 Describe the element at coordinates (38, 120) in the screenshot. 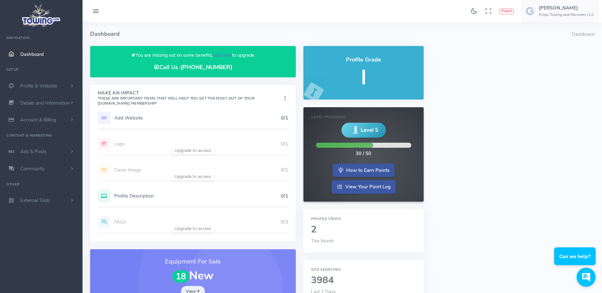

I see `span: Account & Billing` at that location.